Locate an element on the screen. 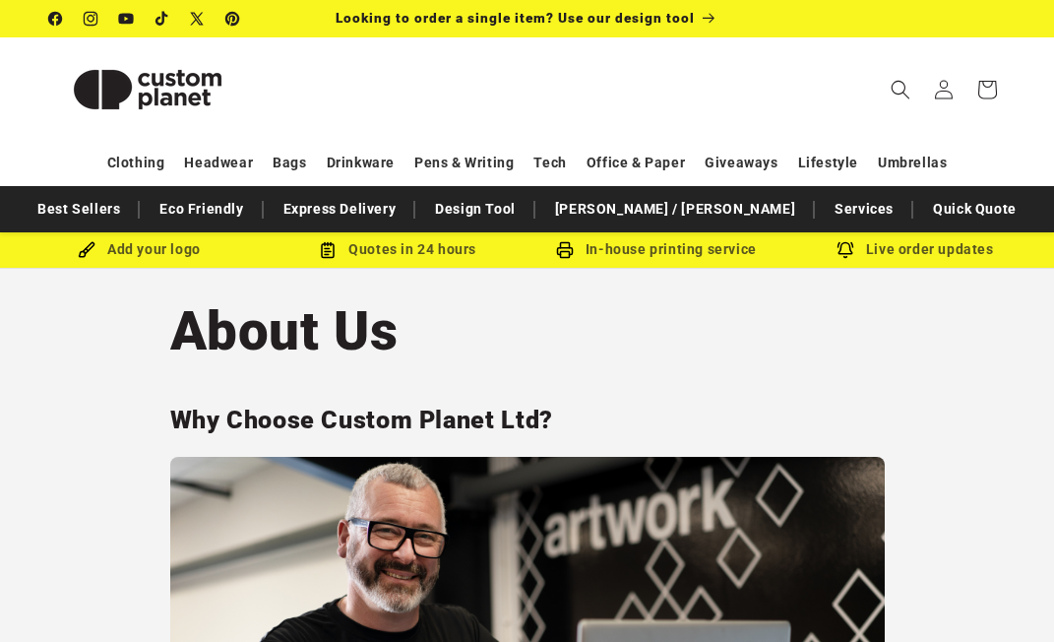 The height and width of the screenshot is (642, 1054). a: Giveaways is located at coordinates (741, 162).